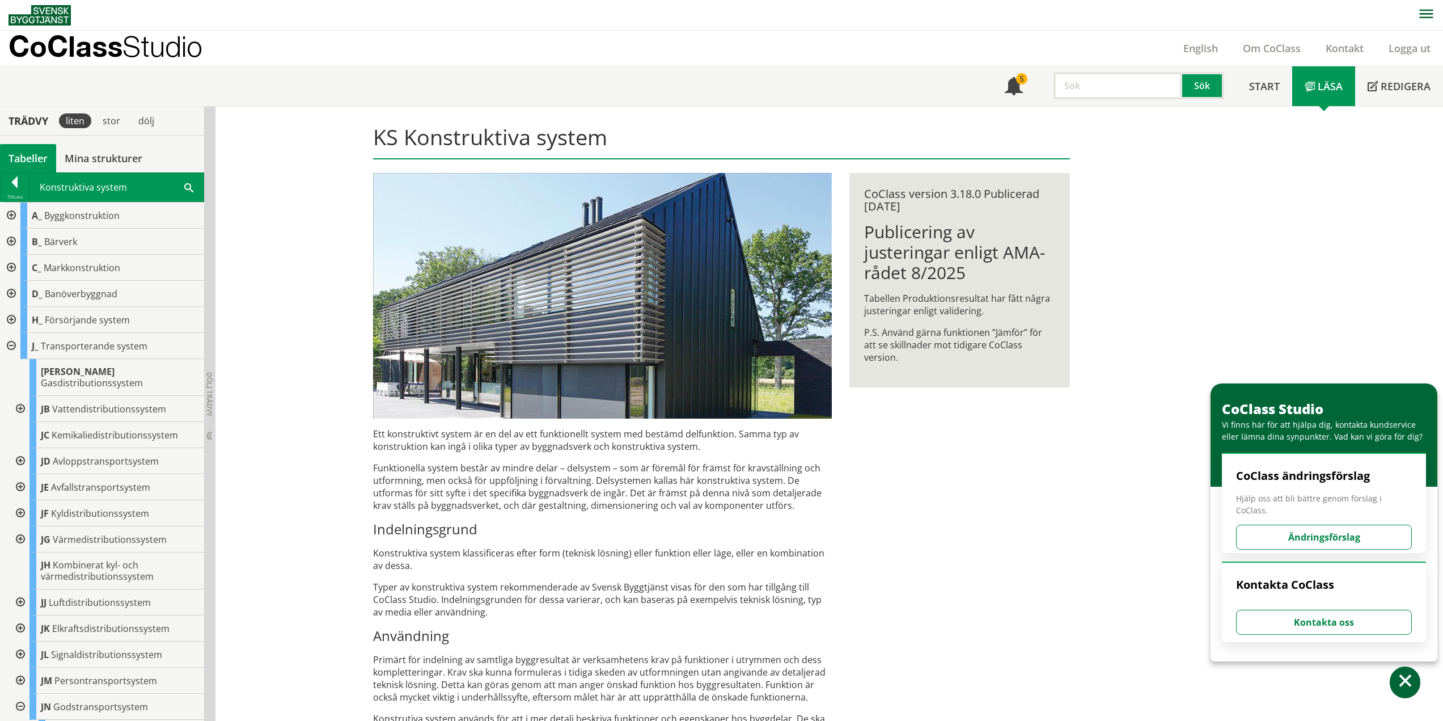 The image size is (1443, 721). Describe the element at coordinates (37, 294) in the screenshot. I see `span: D_` at that location.